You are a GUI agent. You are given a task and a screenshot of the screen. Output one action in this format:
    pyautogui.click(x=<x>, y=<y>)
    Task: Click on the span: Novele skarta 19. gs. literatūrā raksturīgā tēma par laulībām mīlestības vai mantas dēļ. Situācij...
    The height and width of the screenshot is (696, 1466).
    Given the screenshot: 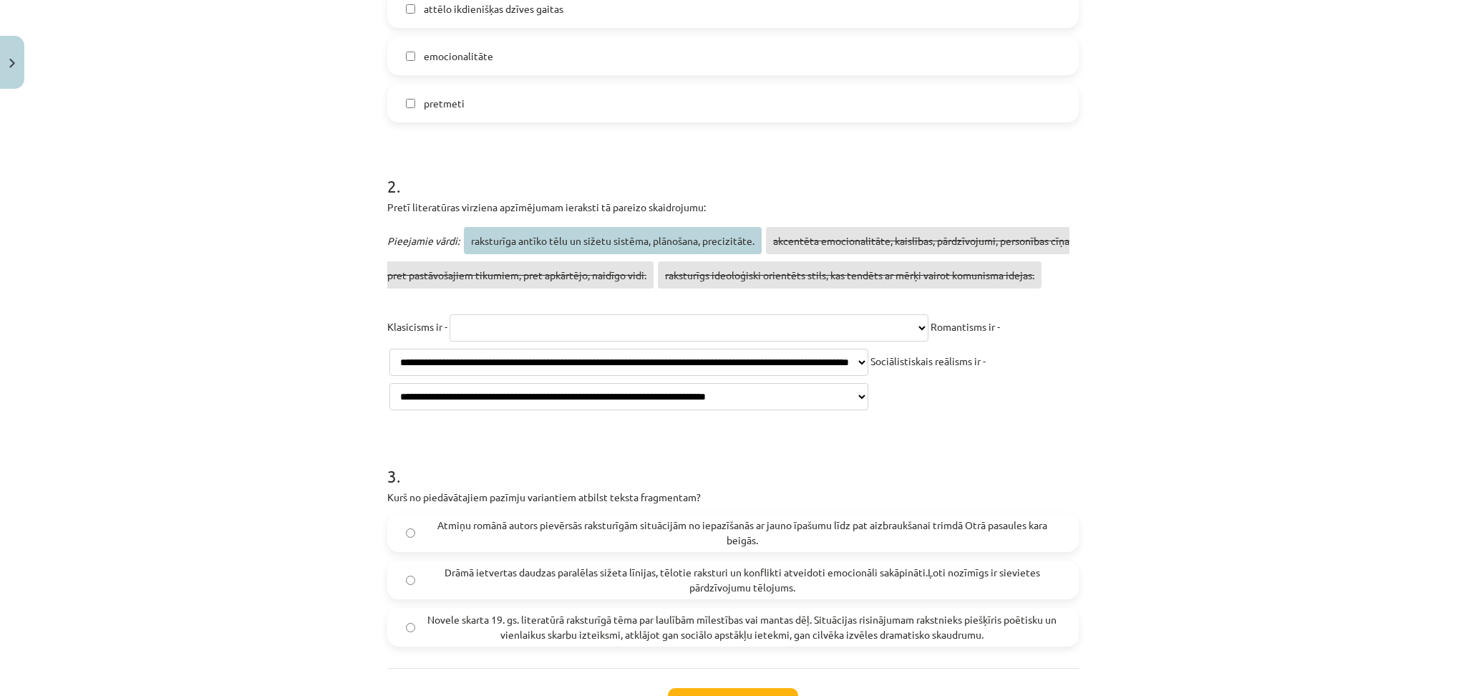 What is the action you would take?
    pyautogui.click(x=742, y=627)
    